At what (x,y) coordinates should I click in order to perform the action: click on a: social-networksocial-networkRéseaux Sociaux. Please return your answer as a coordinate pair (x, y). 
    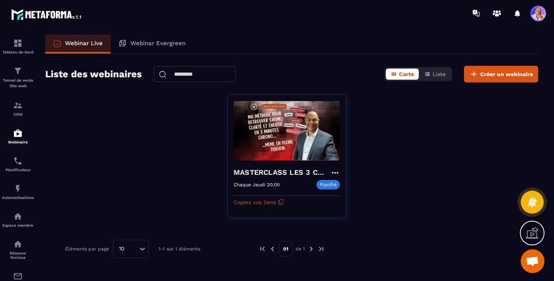
    Looking at the image, I should click on (18, 249).